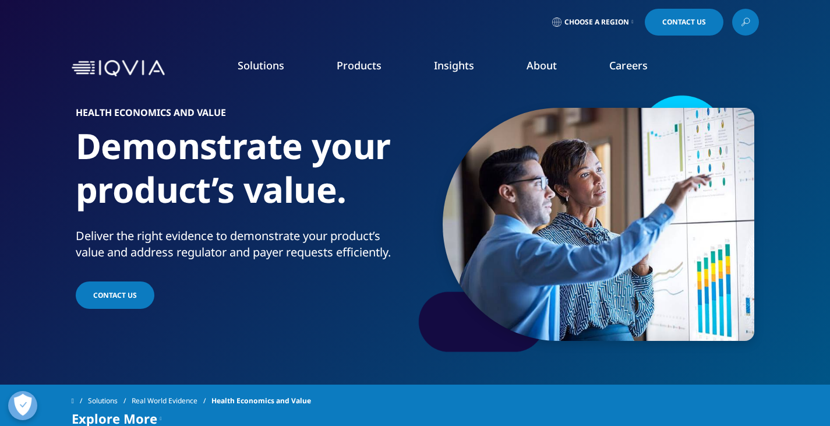 This screenshot has width=830, height=426. What do you see at coordinates (628, 65) in the screenshot?
I see `a: Careers` at bounding box center [628, 65].